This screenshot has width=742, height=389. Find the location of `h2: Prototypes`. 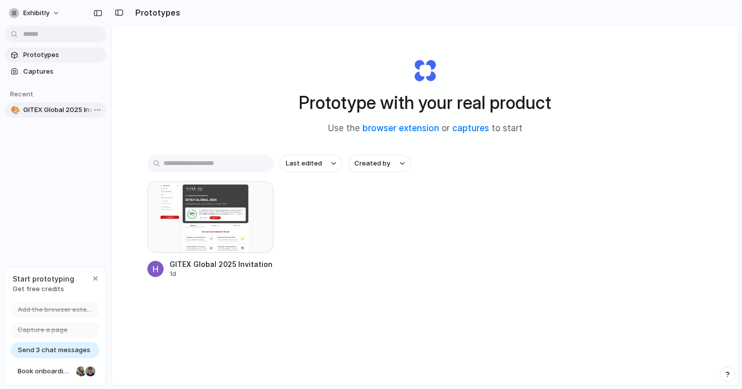

h2: Prototypes is located at coordinates (156, 13).